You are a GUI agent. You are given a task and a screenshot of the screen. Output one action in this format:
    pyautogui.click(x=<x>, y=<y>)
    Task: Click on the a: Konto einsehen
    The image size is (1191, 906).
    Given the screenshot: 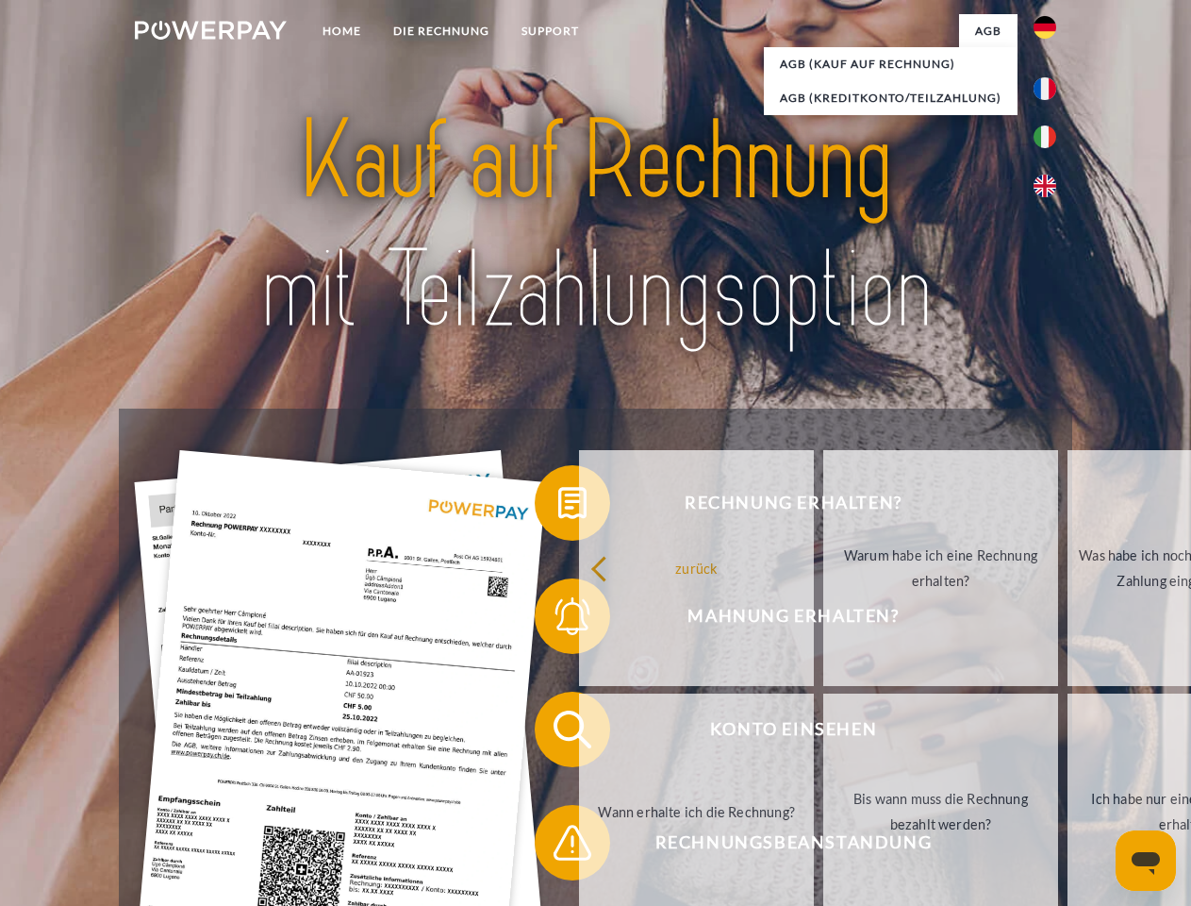 What is the action you would take?
    pyautogui.click(x=780, y=729)
    